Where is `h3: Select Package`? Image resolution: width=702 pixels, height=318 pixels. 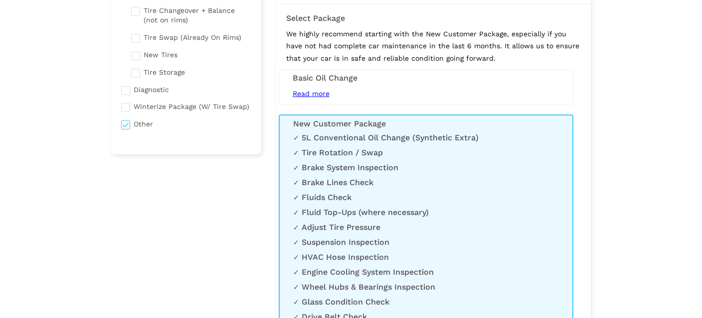
h3: Select Package is located at coordinates (433, 18).